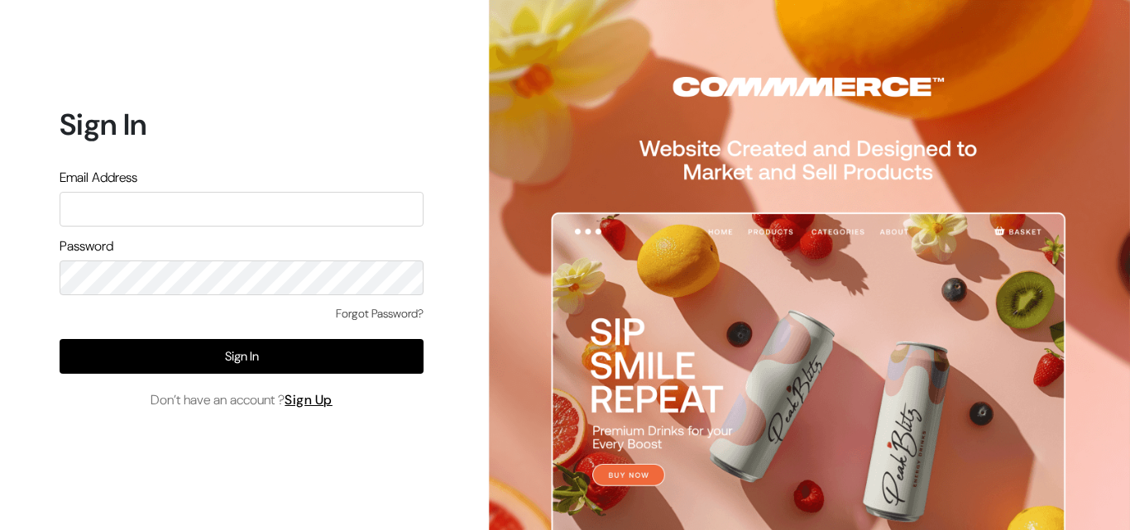  What do you see at coordinates (380, 313) in the screenshot?
I see `a: Forgot Password?` at bounding box center [380, 313].